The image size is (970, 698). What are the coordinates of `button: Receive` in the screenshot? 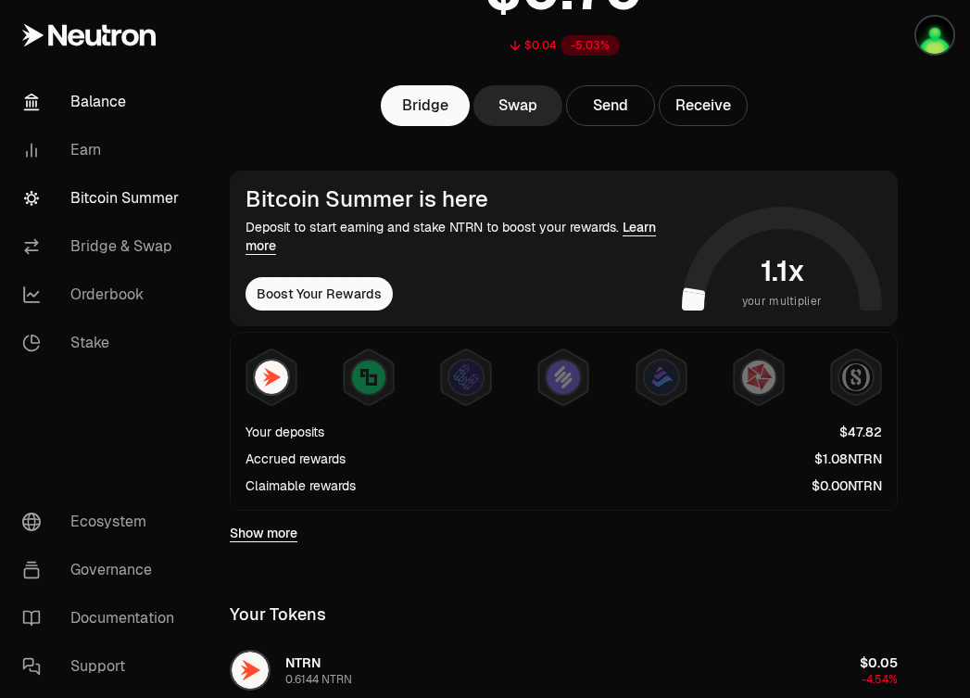 It's located at (703, 106).